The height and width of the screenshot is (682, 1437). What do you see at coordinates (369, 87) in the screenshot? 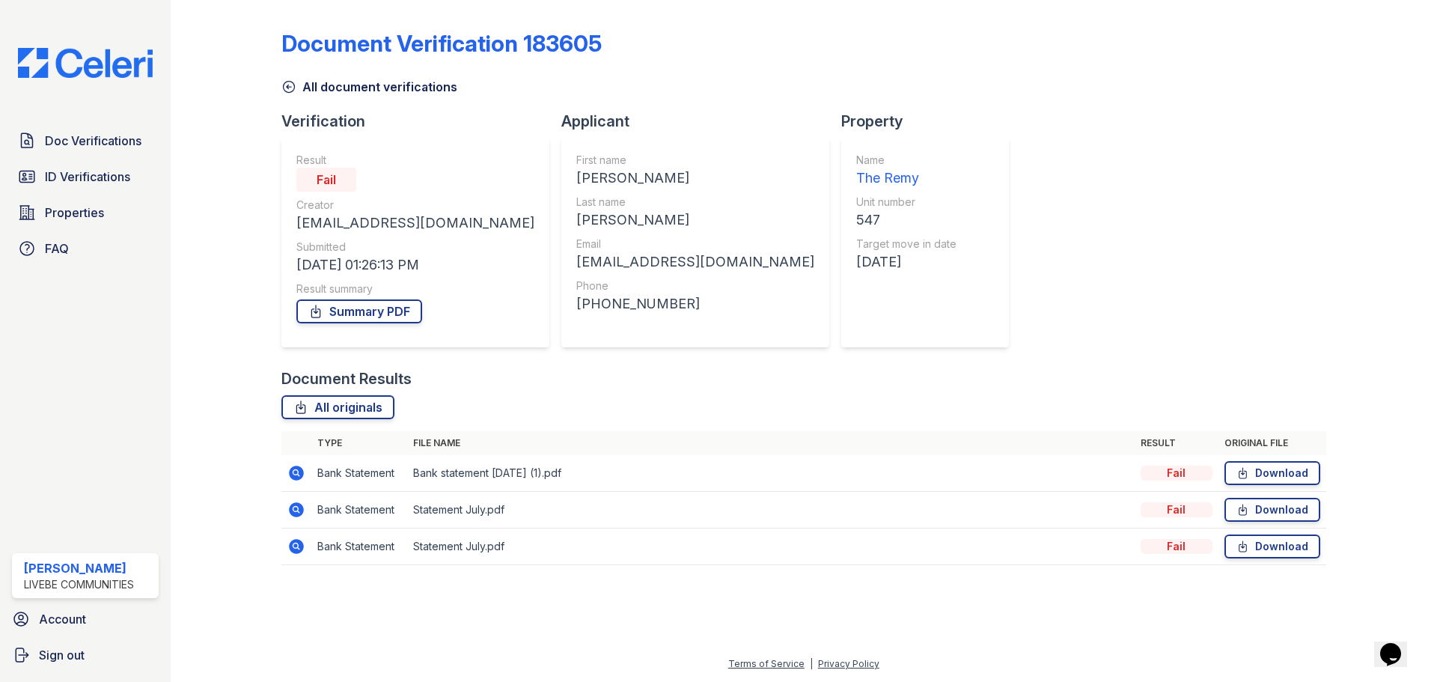
I see `a: All document verifications` at bounding box center [369, 87].